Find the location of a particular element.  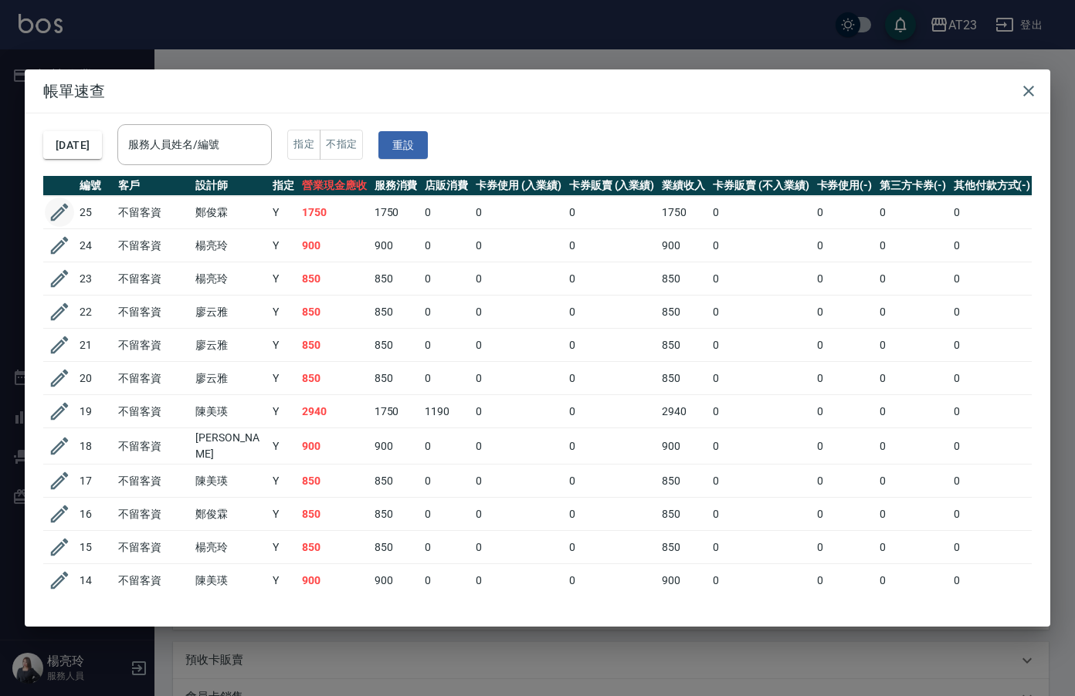

td: 18 is located at coordinates (95, 446).